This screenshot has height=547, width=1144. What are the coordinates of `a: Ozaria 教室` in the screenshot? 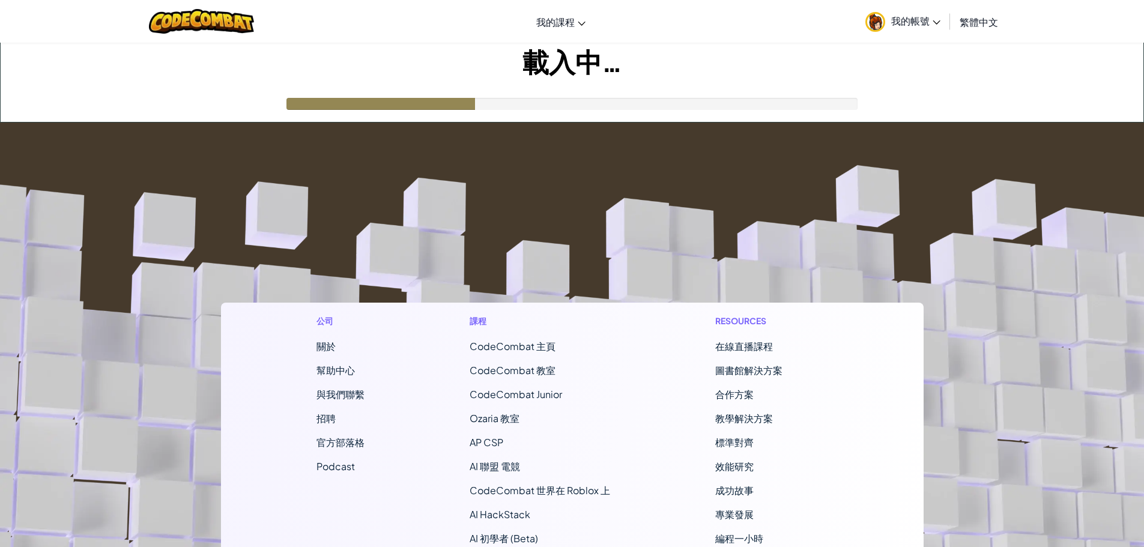 It's located at (494, 418).